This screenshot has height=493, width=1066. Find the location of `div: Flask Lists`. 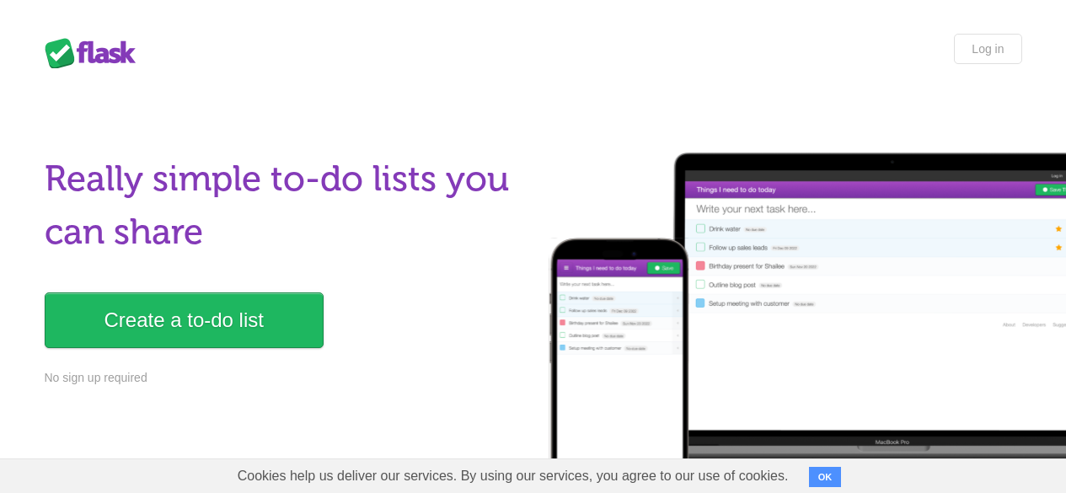

div: Flask Lists is located at coordinates (95, 53).